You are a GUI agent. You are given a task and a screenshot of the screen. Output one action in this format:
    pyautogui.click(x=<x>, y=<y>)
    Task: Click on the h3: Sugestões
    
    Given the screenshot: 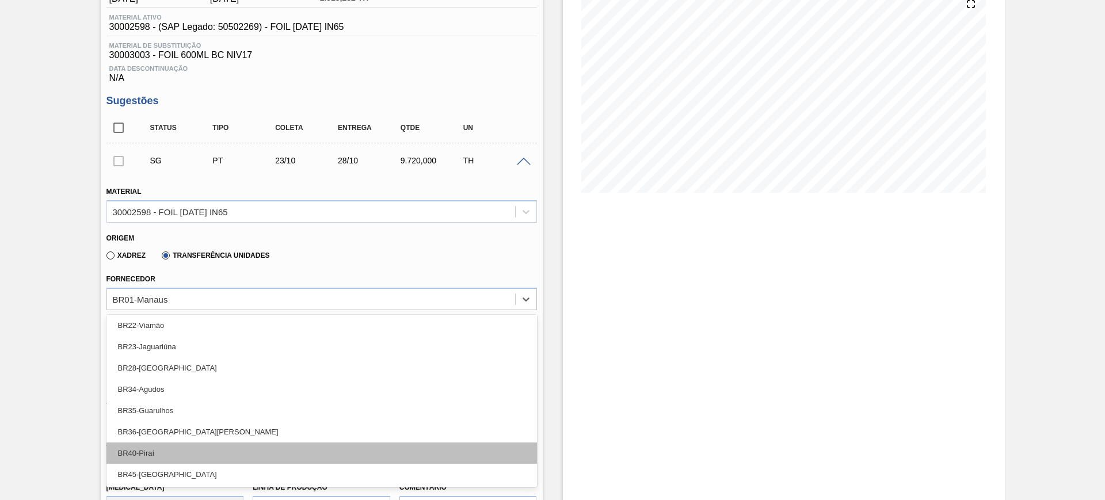 What is the action you would take?
    pyautogui.click(x=322, y=101)
    